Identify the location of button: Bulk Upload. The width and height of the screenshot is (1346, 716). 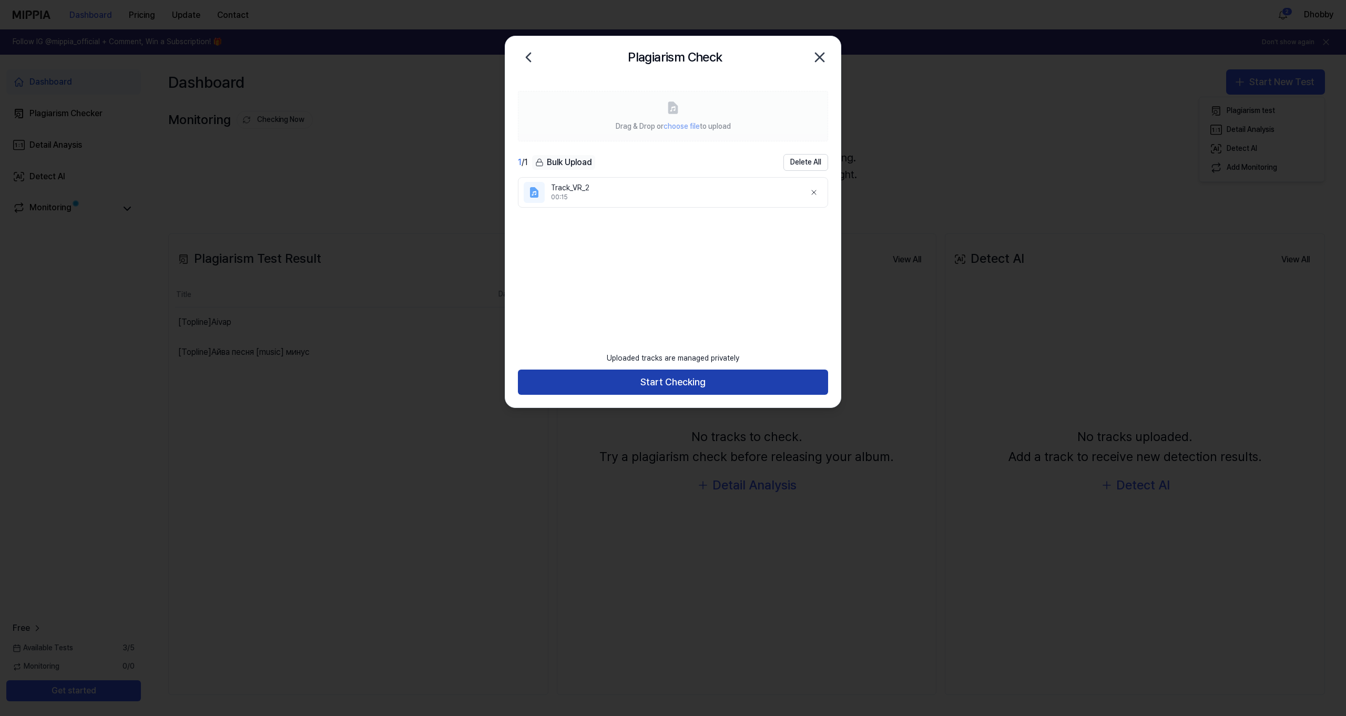
(564, 163).